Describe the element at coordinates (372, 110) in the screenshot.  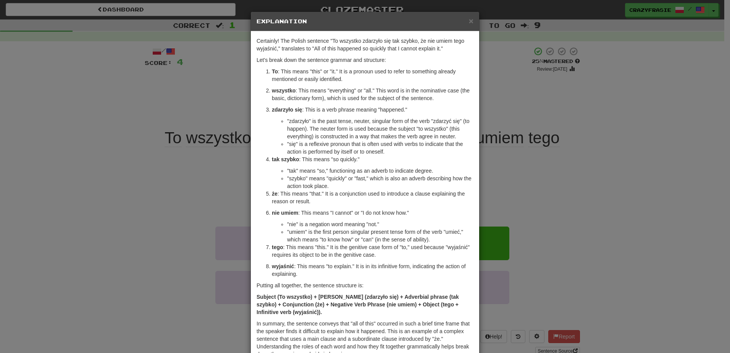
I see `p: : This is a verb phrase meaning "happened."` at that location.